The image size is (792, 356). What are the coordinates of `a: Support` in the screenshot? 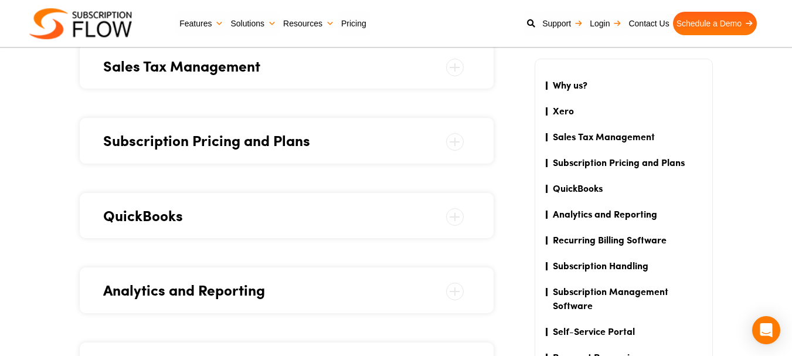 It's located at (562, 23).